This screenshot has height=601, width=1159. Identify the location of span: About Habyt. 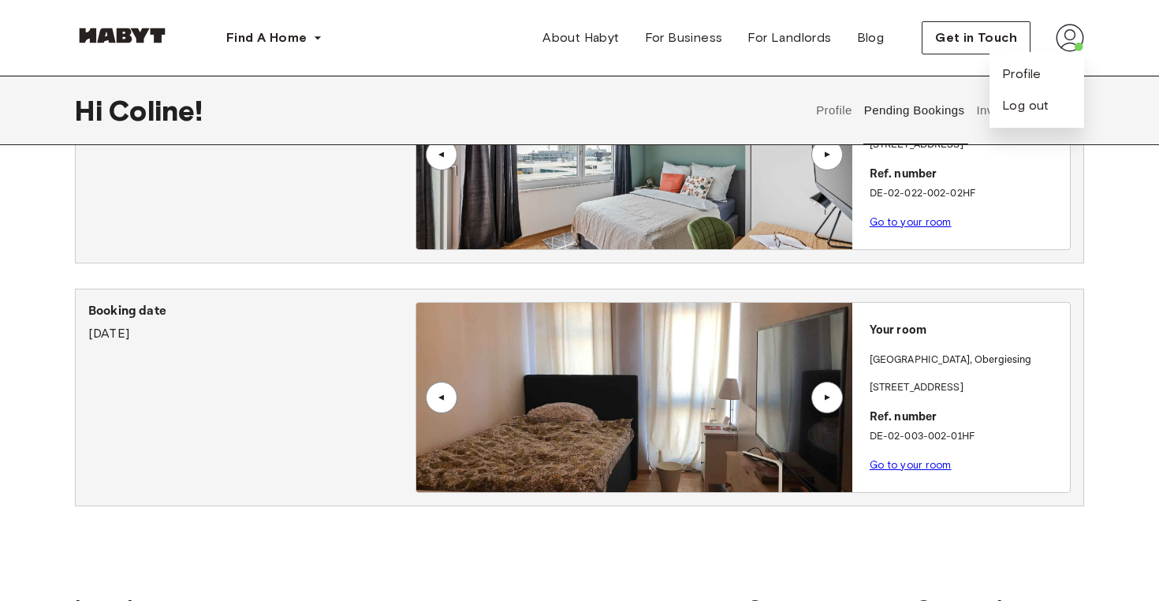
(580, 38).